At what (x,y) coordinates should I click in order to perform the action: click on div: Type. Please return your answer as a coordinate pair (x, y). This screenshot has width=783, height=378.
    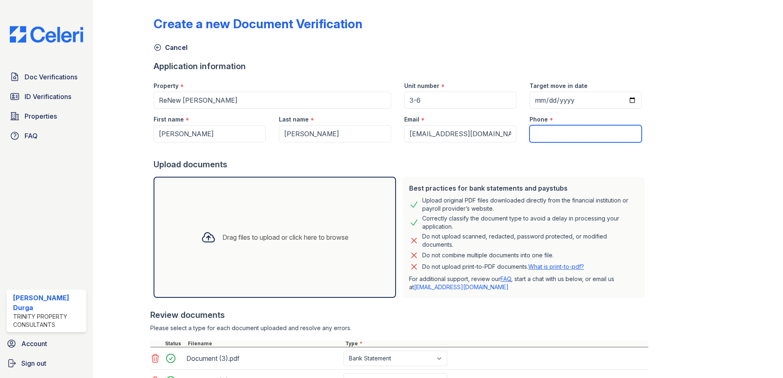
    Looking at the image, I should click on (496, 344).